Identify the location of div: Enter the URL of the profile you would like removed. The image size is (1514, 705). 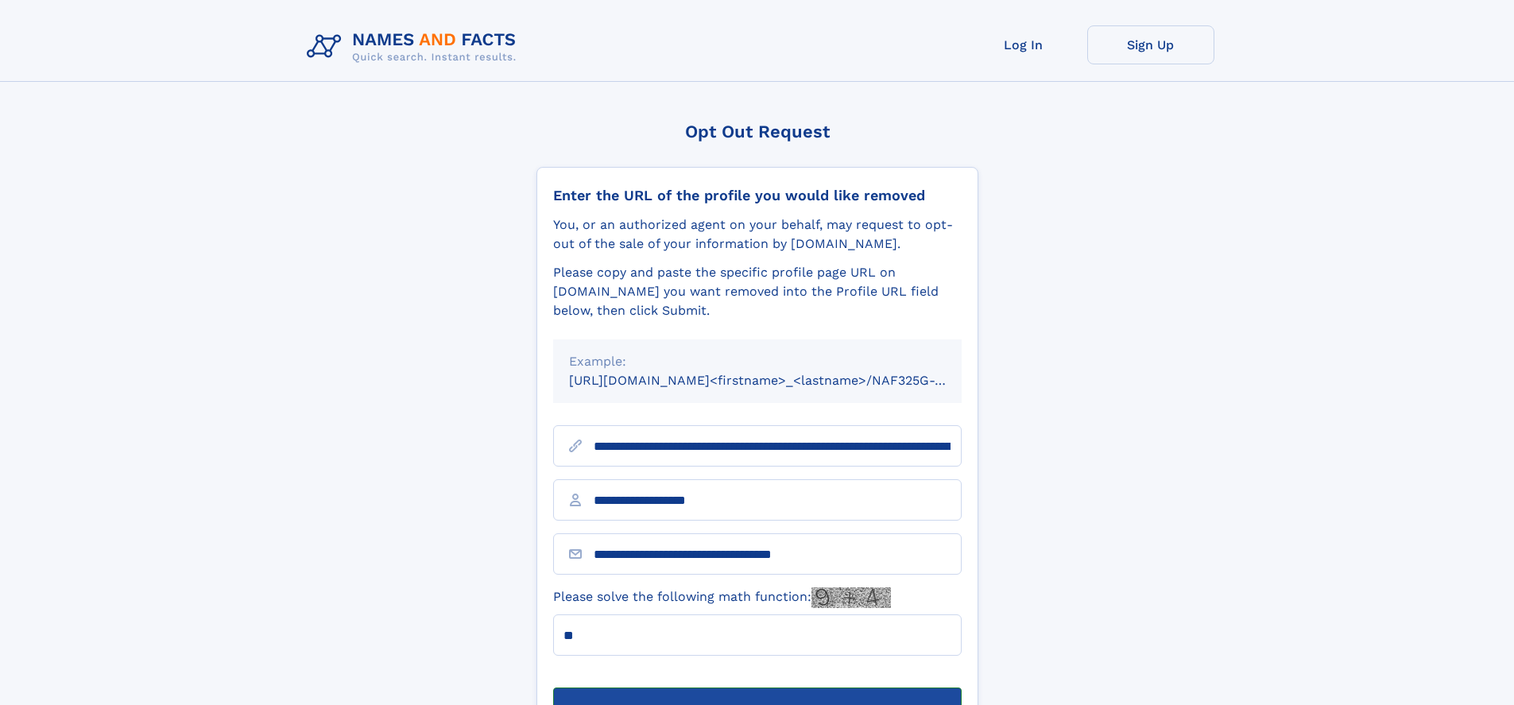
(757, 195).